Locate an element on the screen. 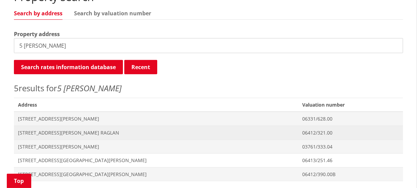  a: Search by valuation number is located at coordinates (113, 13).